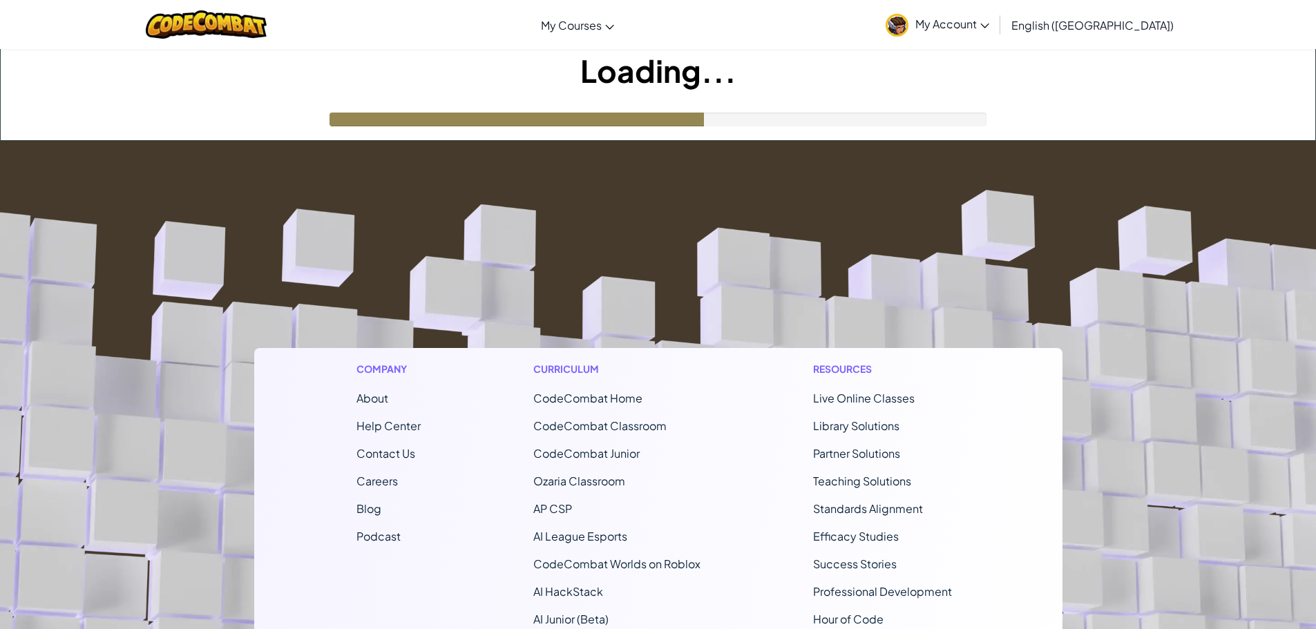 The image size is (1316, 629). What do you see at coordinates (206, 24) in the screenshot?
I see `img: CodeCombat logo` at bounding box center [206, 24].